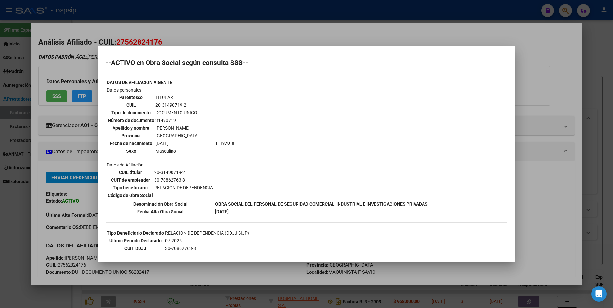 The image size is (613, 308). I want to click on th: Provincia, so click(131, 136).